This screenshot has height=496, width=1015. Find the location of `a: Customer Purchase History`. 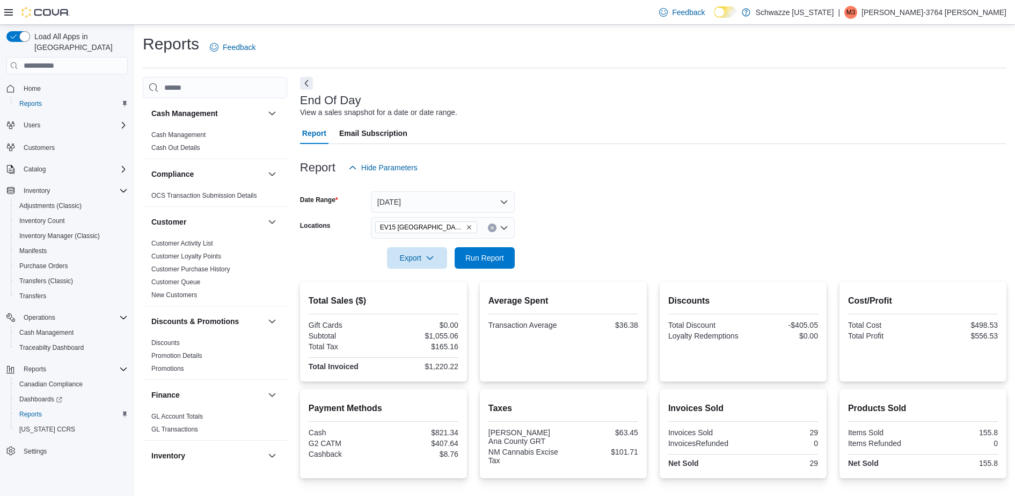

a: Customer Purchase History is located at coordinates (191, 269).